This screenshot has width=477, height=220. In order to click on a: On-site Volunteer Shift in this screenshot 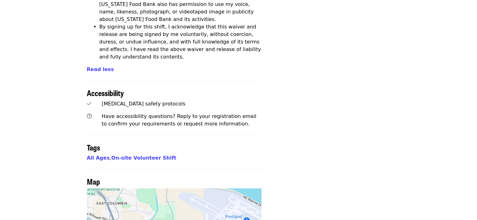, I will do `click(144, 158)`.